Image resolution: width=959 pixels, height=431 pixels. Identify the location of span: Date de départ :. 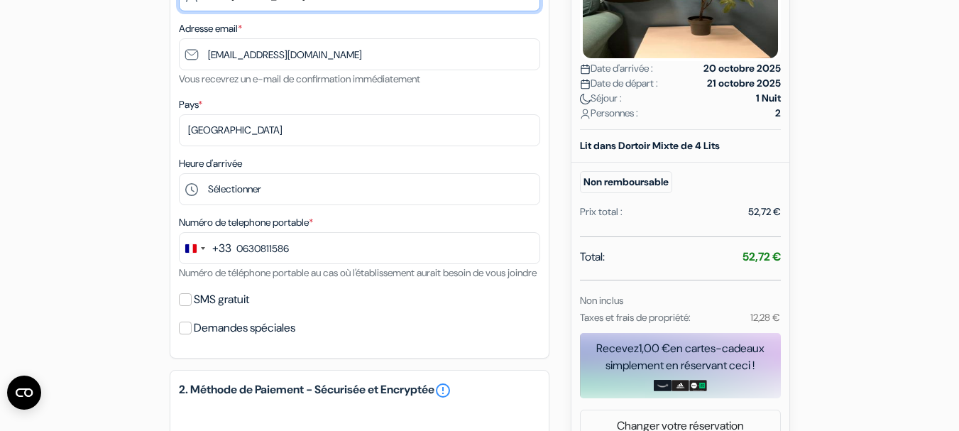
(619, 83).